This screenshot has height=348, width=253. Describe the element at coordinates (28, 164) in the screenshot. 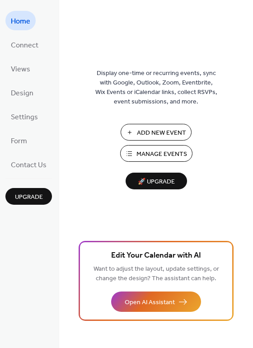

I see `a: Contact Us` at that location.